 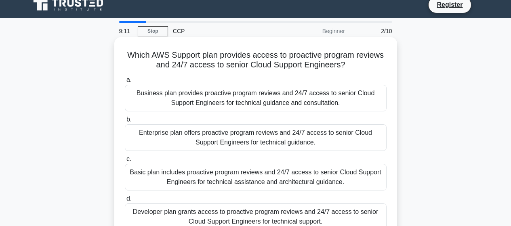 What do you see at coordinates (256, 177) in the screenshot?
I see `div: Basic plan includes proactive program reviews and 24/7 access to senior Cloud Support Engineers f...` at bounding box center [256, 177].